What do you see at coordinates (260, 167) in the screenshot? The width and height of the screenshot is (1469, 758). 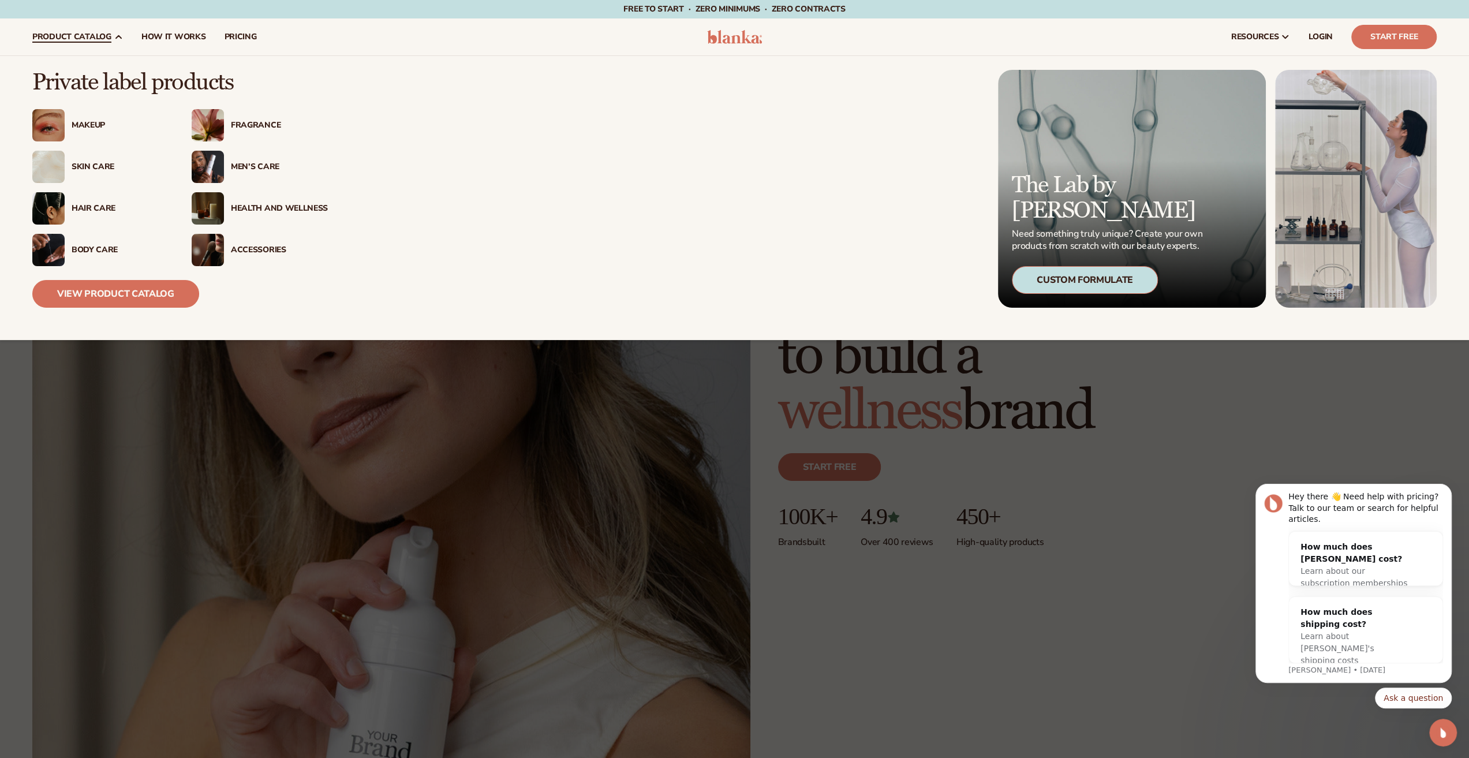 I see `a: Male holding moisturizer bottle. Men’s Care` at bounding box center [260, 167].